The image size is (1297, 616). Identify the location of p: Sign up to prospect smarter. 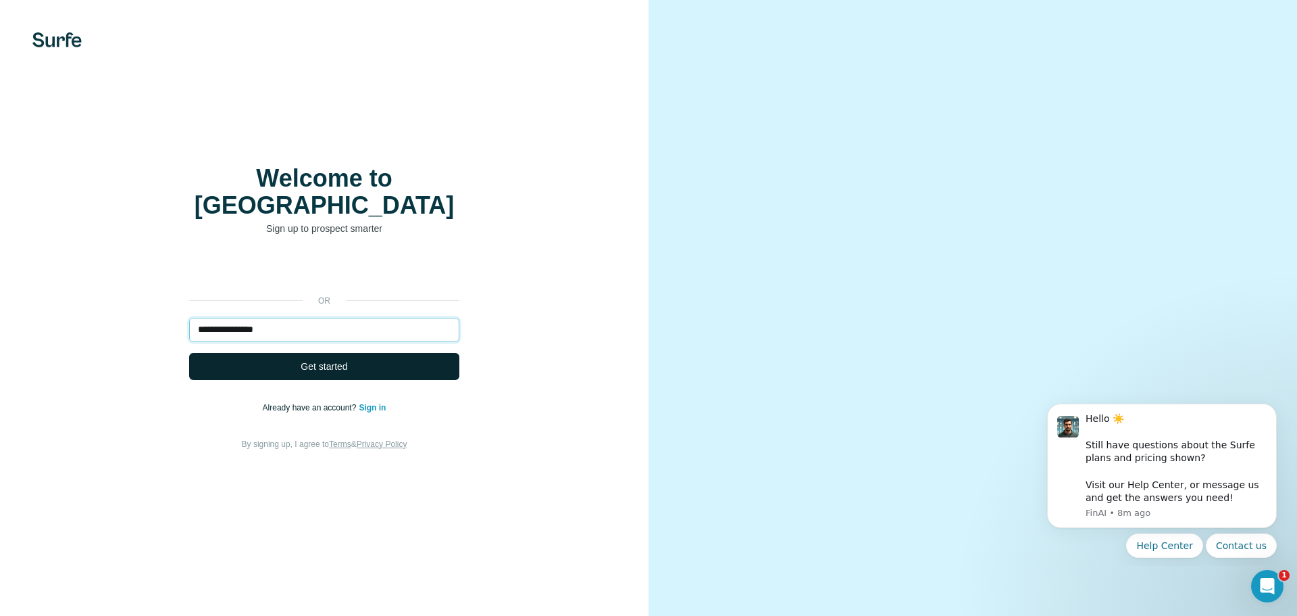
(324, 228).